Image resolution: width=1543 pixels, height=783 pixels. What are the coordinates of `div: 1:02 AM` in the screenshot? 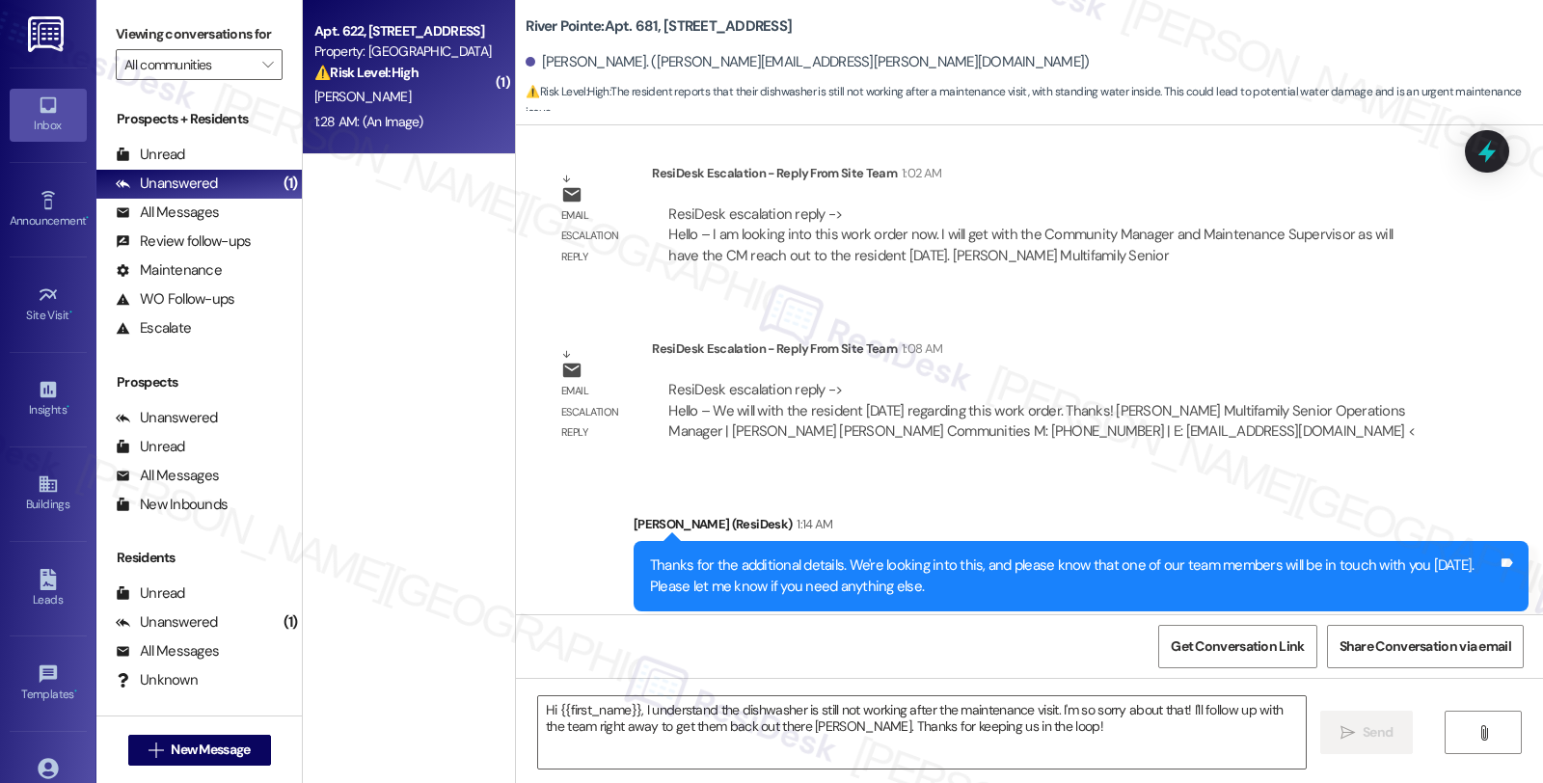 It's located at (919, 173).